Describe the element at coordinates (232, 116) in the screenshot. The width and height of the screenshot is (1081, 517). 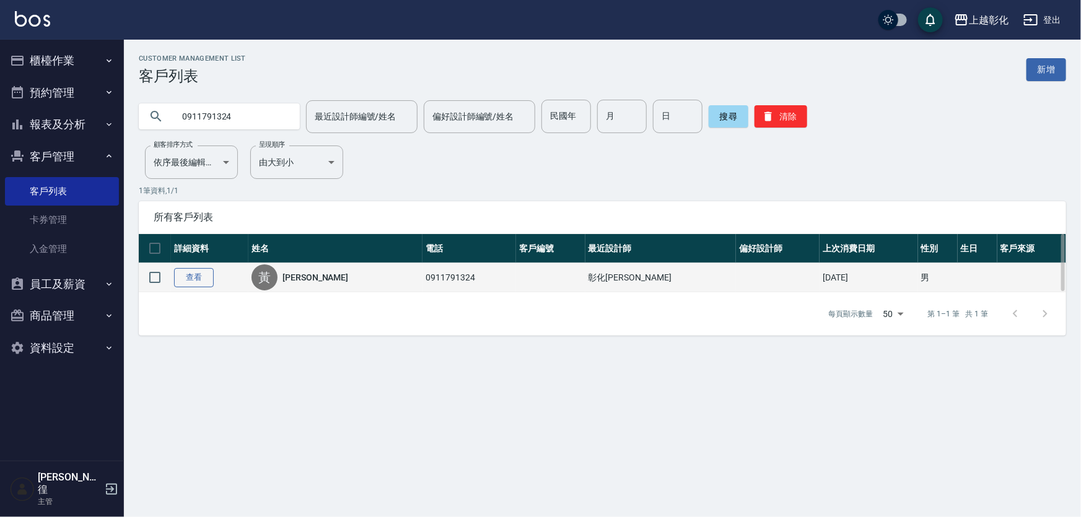
I see `input: 搜尋關鍵字` at that location.